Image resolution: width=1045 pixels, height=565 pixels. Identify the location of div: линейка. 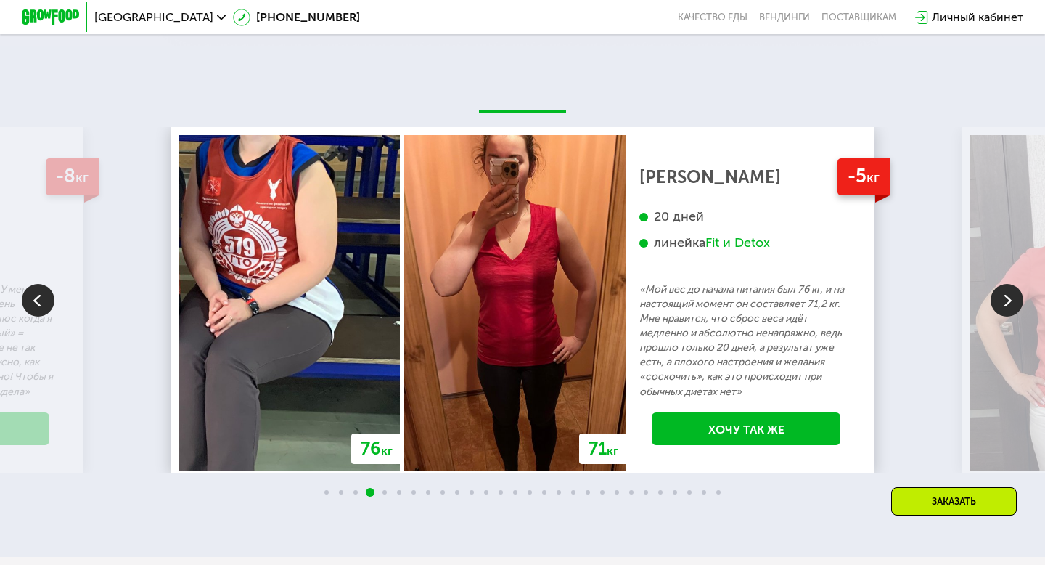
(746, 242).